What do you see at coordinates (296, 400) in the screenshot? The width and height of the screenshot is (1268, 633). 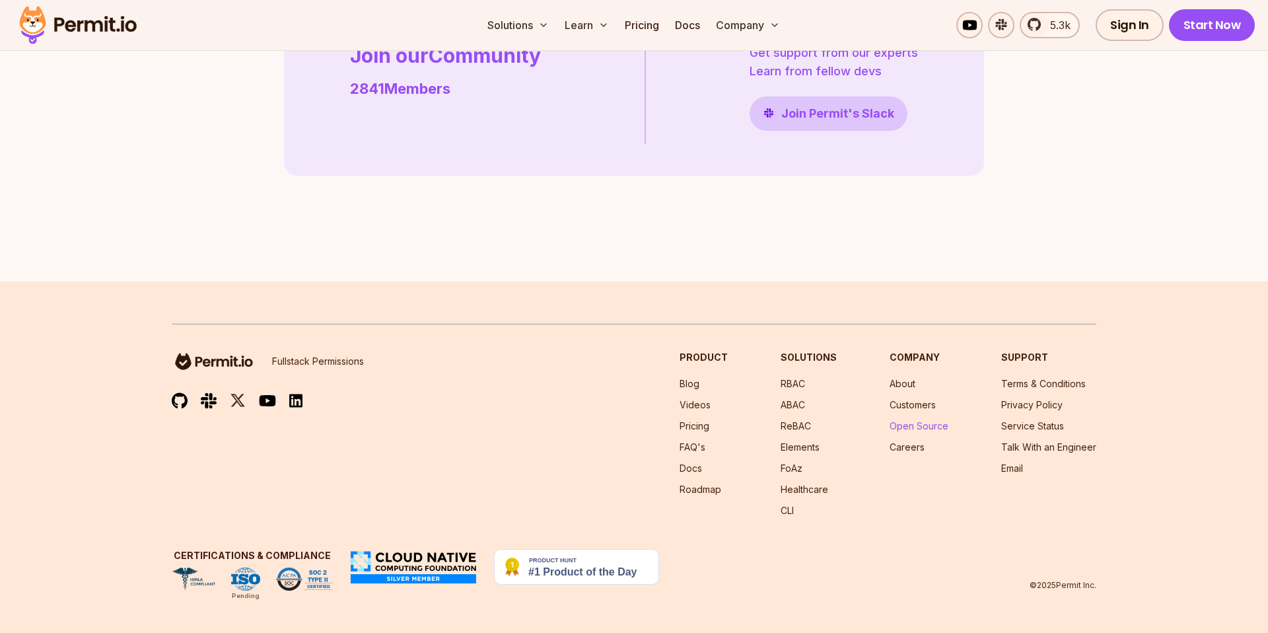 I see `img: linkedin` at bounding box center [296, 400].